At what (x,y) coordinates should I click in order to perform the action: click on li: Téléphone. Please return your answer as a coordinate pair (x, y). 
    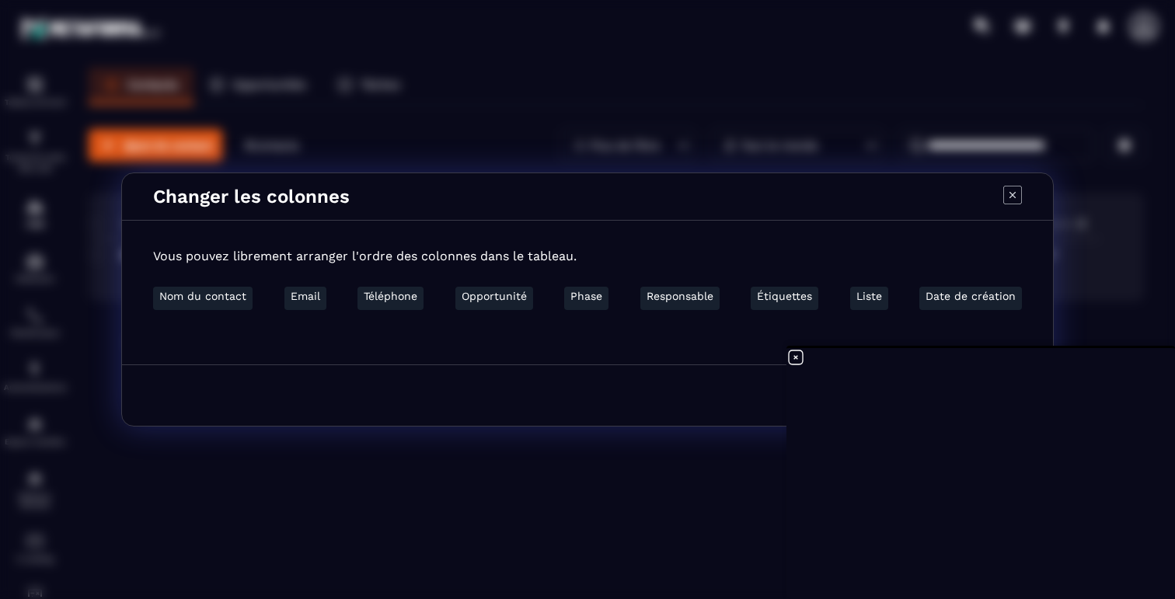
    Looking at the image, I should click on (390, 299).